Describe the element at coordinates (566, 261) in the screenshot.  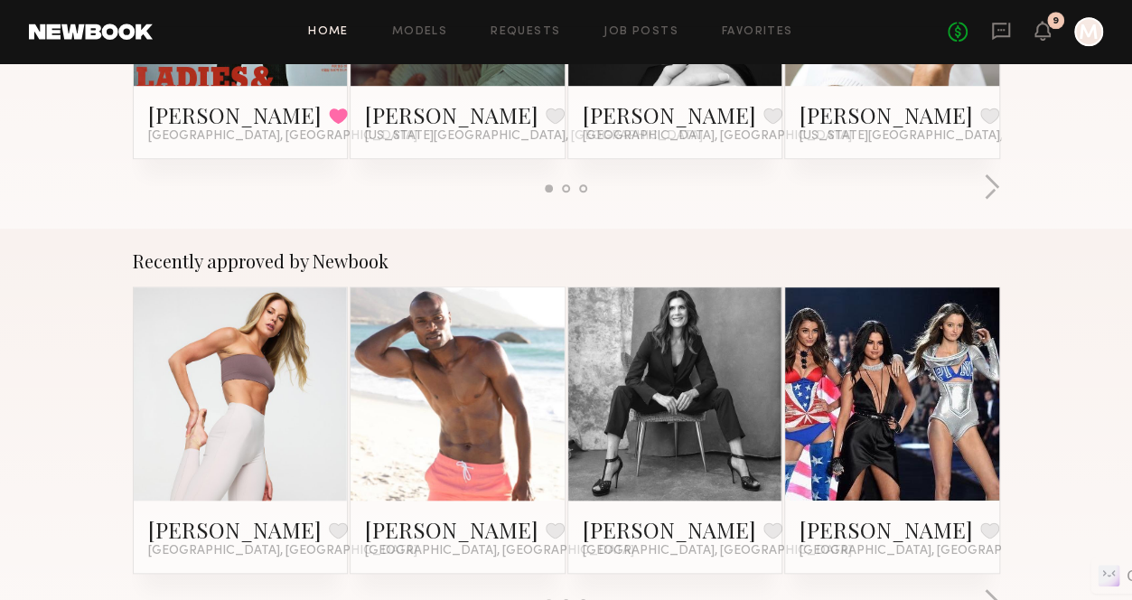
I see `div: Recently approved by Newbook` at that location.